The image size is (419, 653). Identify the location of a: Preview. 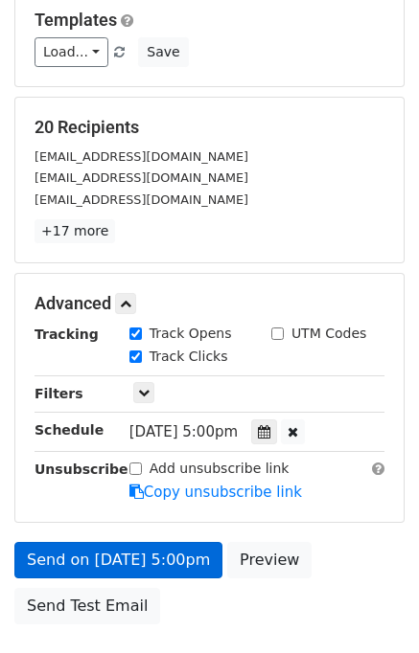
(269, 560).